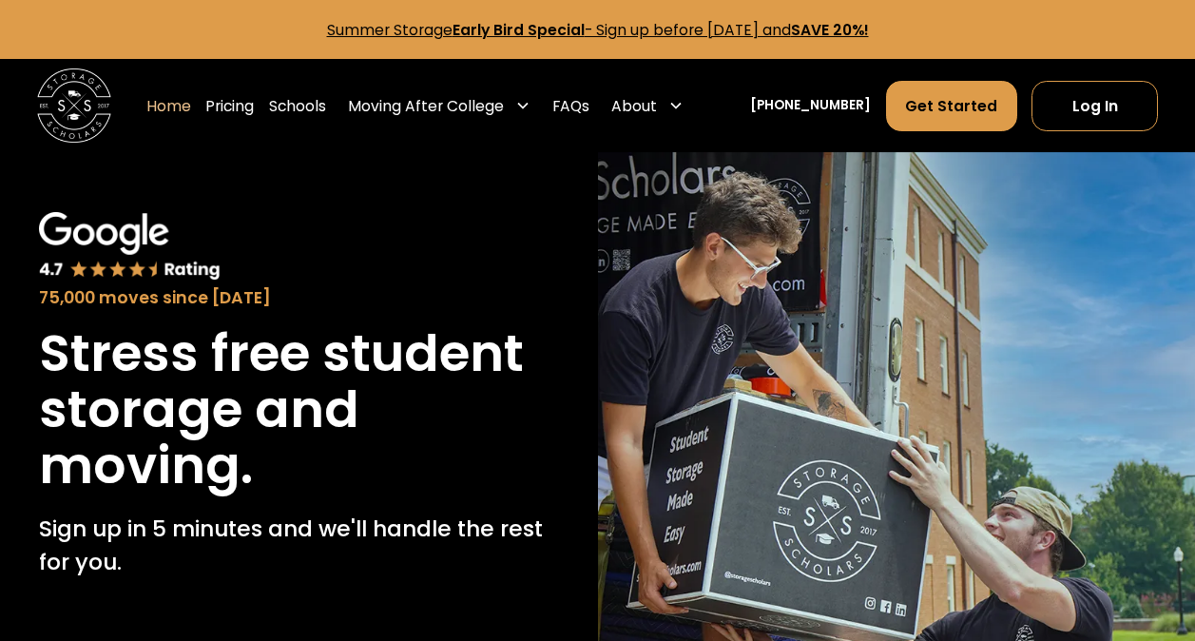 This screenshot has width=1195, height=641. What do you see at coordinates (299, 409) in the screenshot?
I see `h1: Stress free student storage and moving.` at bounding box center [299, 409].